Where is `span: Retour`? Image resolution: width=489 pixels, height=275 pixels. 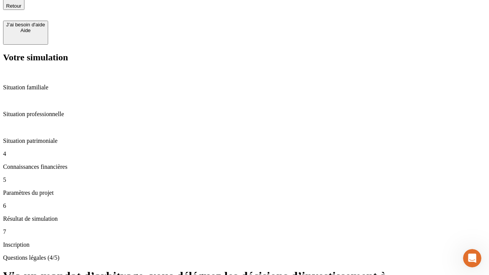 span: Retour is located at coordinates (14, 6).